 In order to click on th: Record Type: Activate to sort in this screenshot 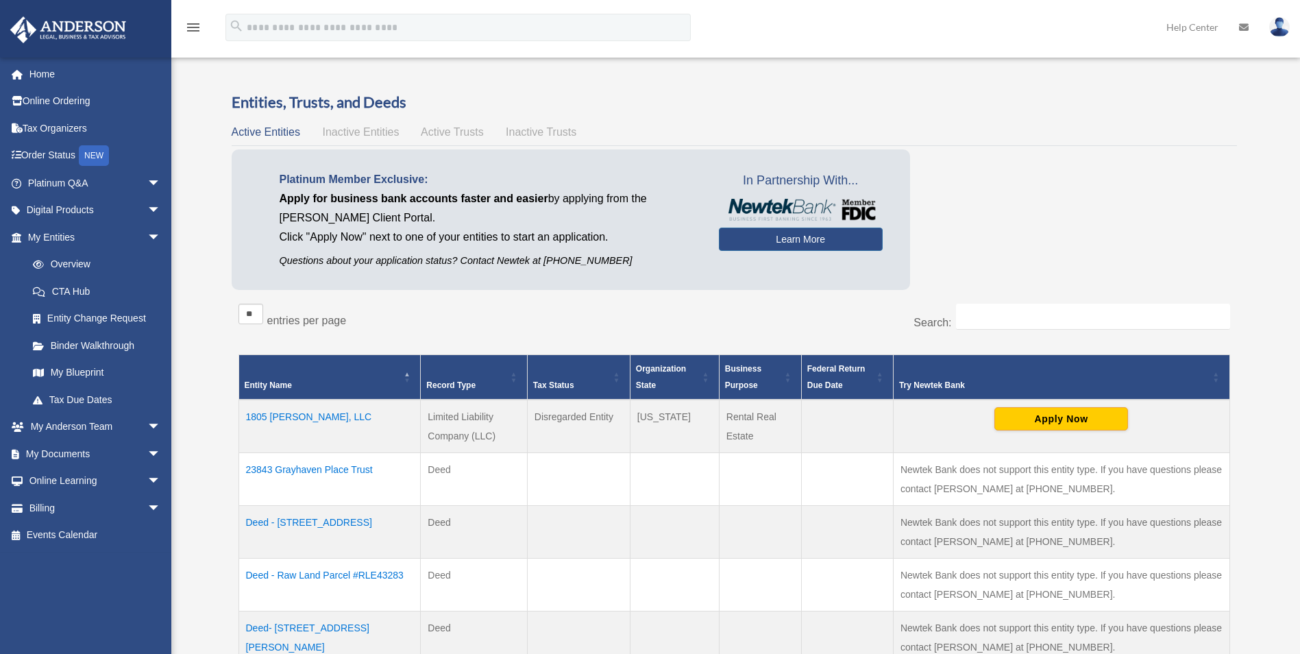, I will do `click(474, 377)`.